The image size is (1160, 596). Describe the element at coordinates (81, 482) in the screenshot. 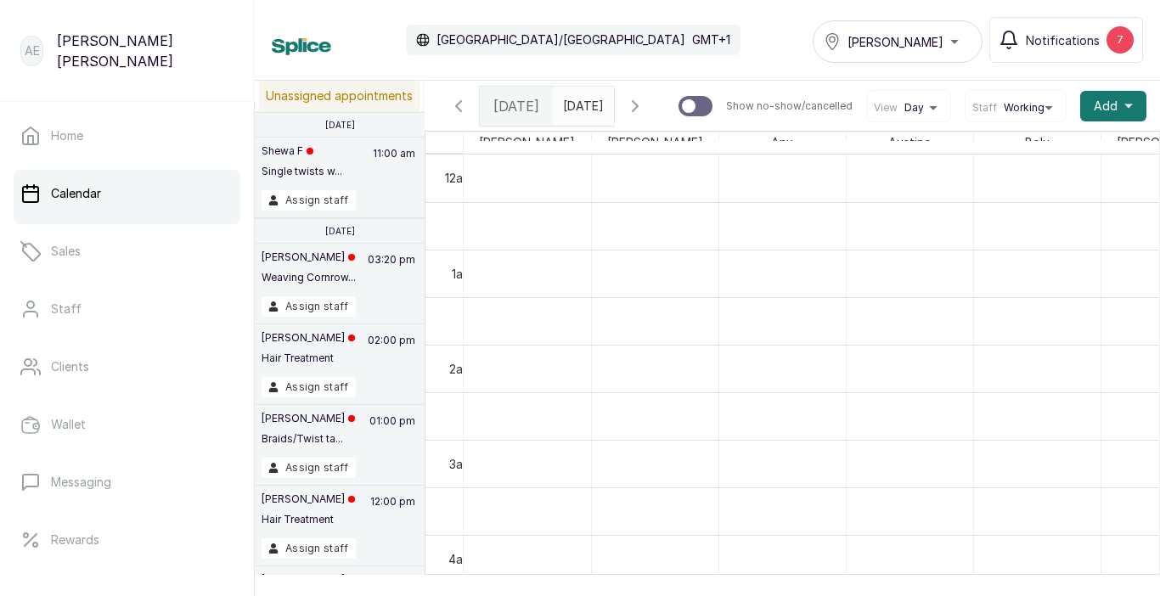

I see `p: Messaging` at that location.